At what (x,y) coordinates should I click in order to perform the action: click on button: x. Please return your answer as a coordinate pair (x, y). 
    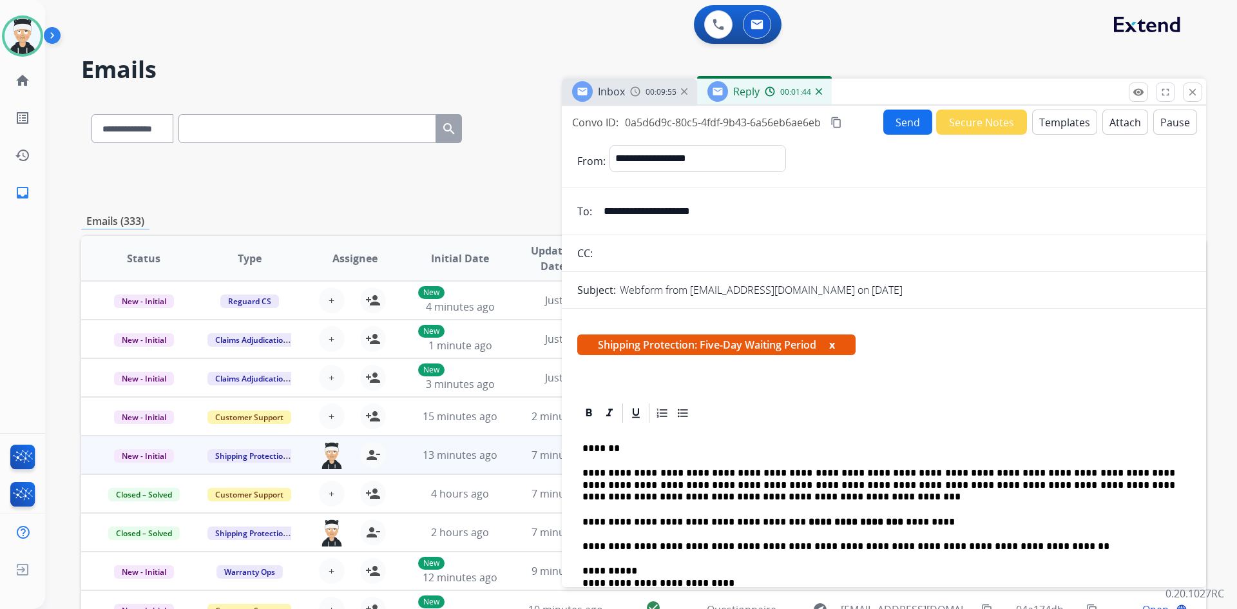
    Looking at the image, I should click on (832, 345).